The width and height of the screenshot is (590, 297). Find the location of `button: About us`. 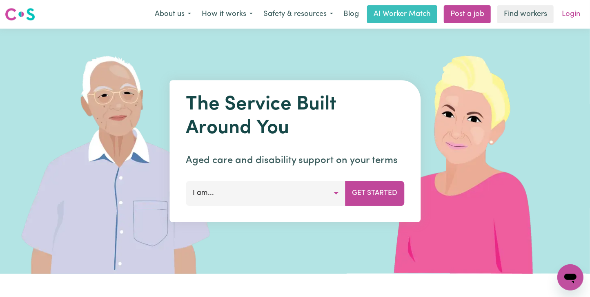

button: About us is located at coordinates (173, 14).